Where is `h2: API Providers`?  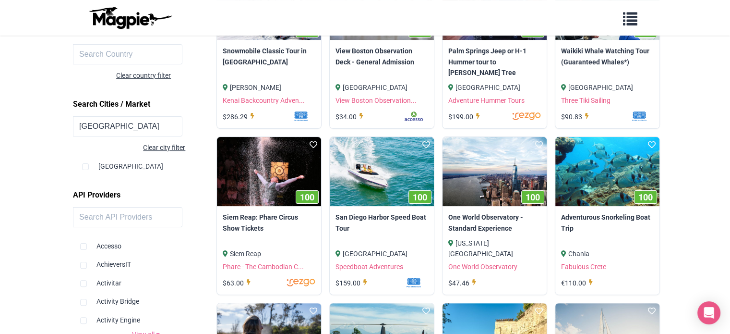
h2: API Providers is located at coordinates (146, 195).